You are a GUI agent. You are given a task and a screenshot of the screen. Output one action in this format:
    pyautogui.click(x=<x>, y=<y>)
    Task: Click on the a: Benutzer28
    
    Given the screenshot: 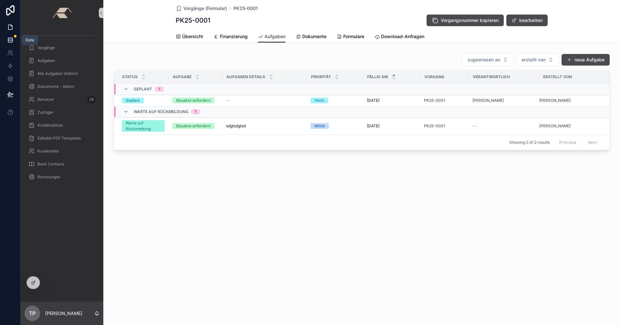 What is the action you would take?
    pyautogui.click(x=62, y=99)
    